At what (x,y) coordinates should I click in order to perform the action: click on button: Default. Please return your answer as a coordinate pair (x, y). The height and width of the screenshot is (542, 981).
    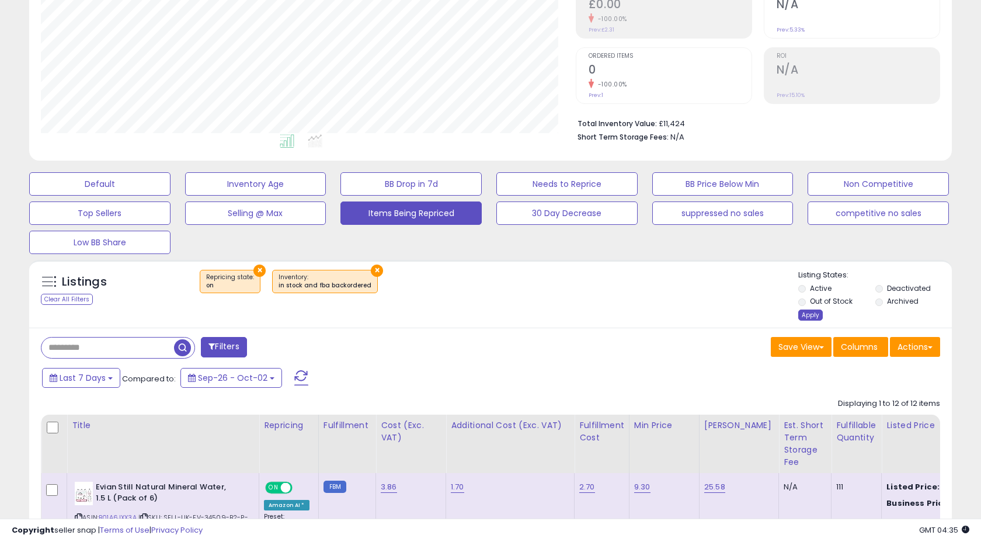
    Looking at the image, I should click on (100, 184).